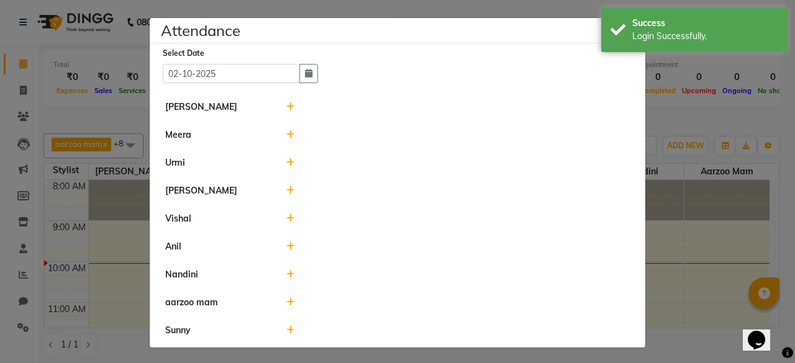 The height and width of the screenshot is (363, 795). What do you see at coordinates (216, 247) in the screenshot?
I see `div: Anil` at bounding box center [216, 247].